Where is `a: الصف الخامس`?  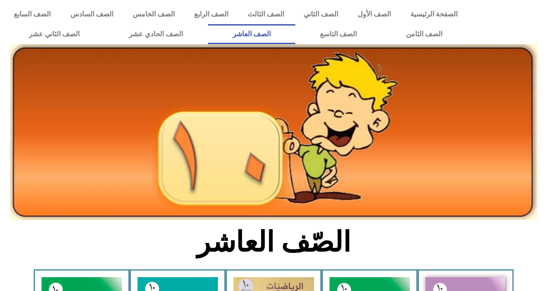 a: الصف الخامس is located at coordinates (154, 14).